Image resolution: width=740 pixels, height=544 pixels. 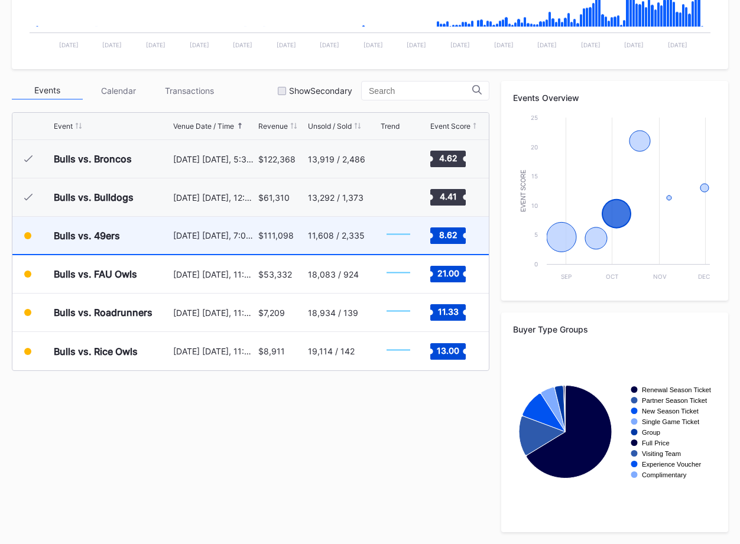 I want to click on div: 11,608 / 2,335, so click(x=336, y=235).